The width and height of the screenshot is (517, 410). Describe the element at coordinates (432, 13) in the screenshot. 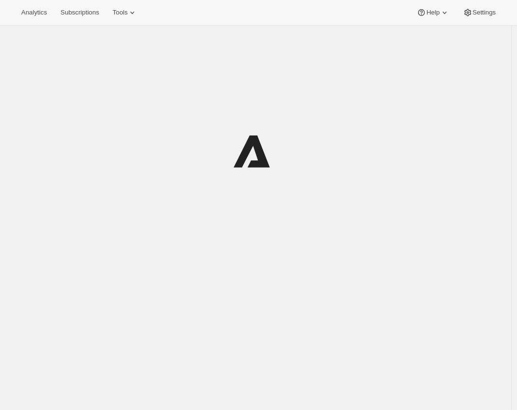

I see `span: Help` at that location.